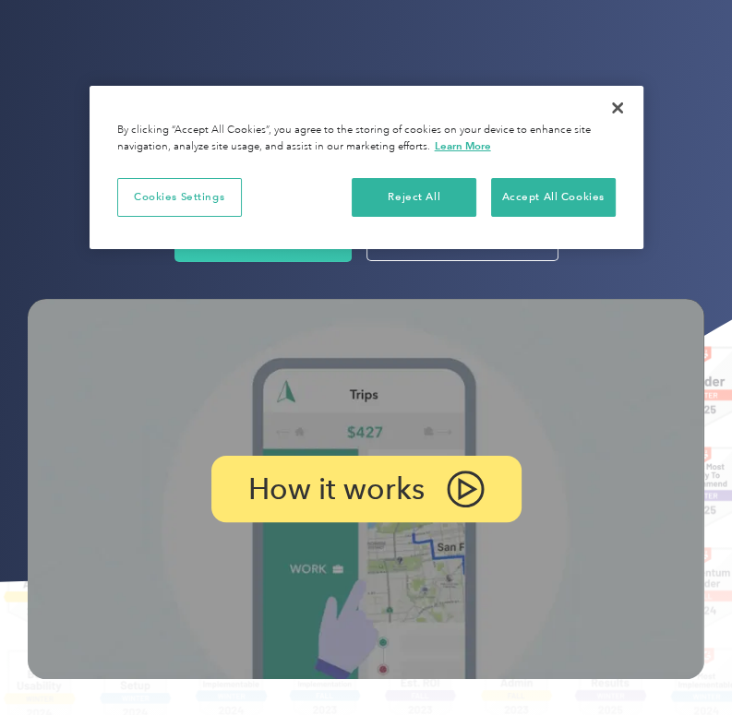 The height and width of the screenshot is (715, 732). Describe the element at coordinates (179, 198) in the screenshot. I see `button: Cookies Settings` at that location.